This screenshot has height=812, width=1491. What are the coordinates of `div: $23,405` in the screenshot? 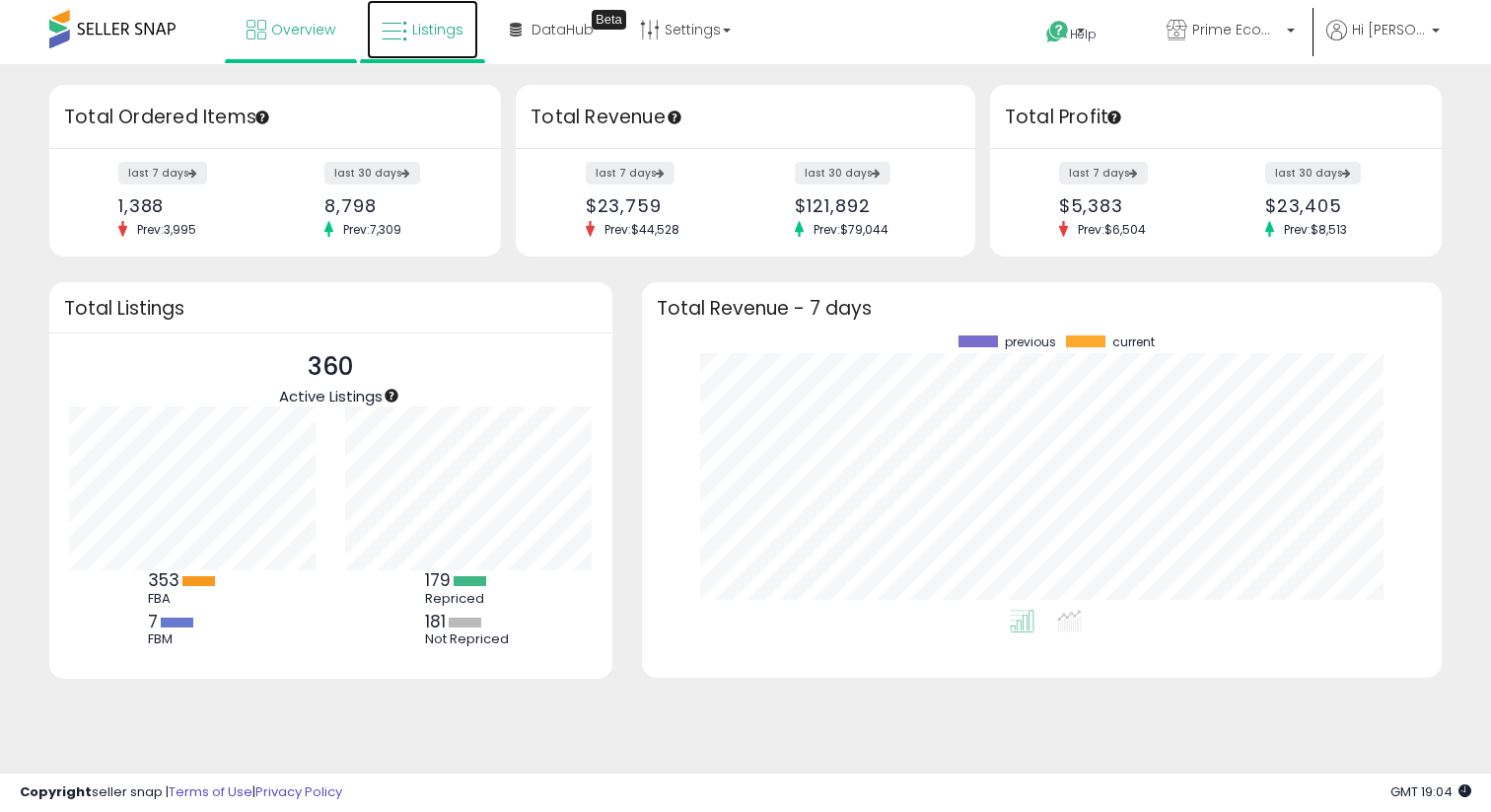 It's located at (1336, 205).